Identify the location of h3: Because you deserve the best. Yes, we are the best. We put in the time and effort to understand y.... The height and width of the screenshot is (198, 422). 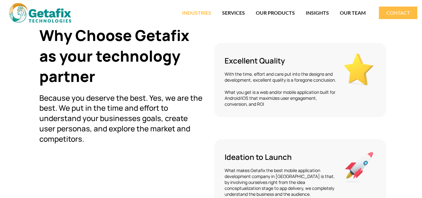
(122, 118).